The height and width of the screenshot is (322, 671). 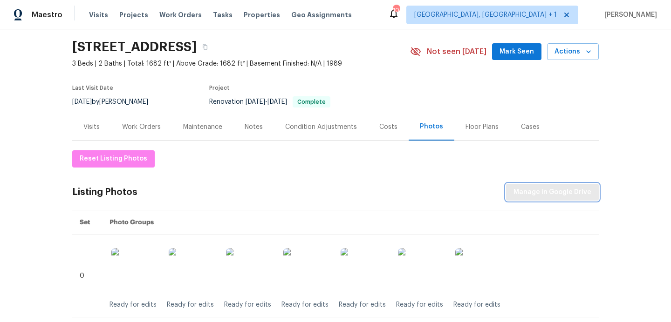 I want to click on div: Cases, so click(x=530, y=127).